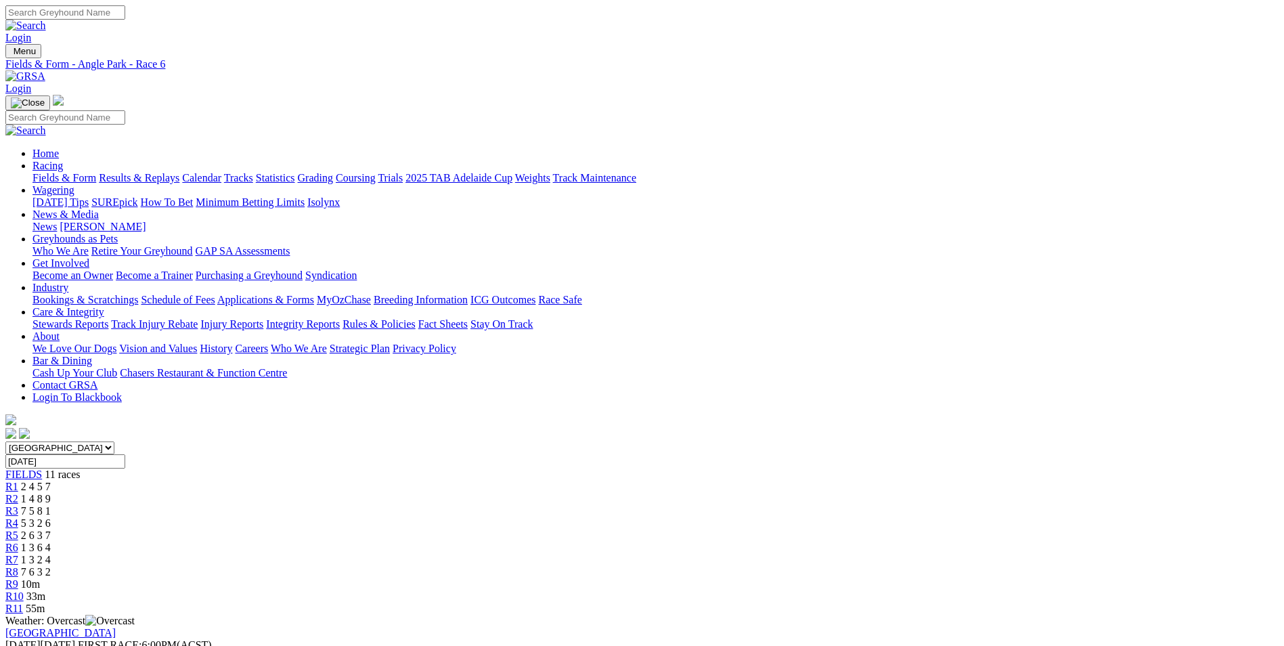 The image size is (1284, 646). Describe the element at coordinates (36, 510) in the screenshot. I see `span: 7 5 8 1` at that location.